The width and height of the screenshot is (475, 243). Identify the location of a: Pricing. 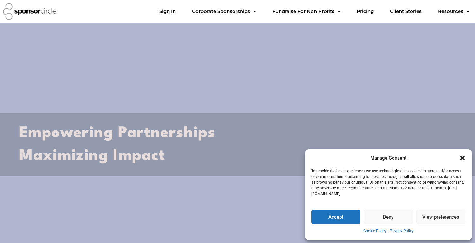
(366, 11).